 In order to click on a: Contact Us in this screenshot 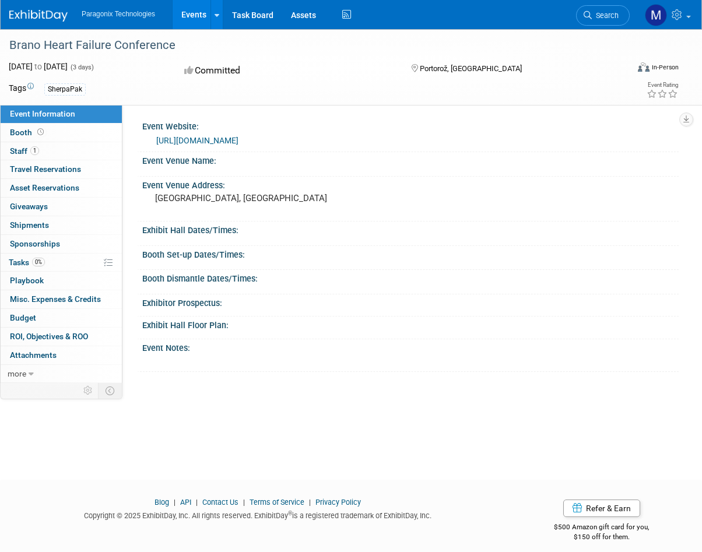, I will do `click(220, 502)`.